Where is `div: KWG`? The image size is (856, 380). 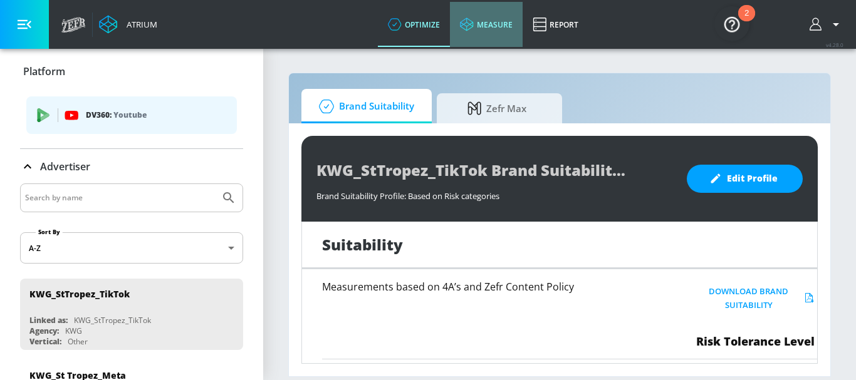
div: KWG is located at coordinates (73, 331).